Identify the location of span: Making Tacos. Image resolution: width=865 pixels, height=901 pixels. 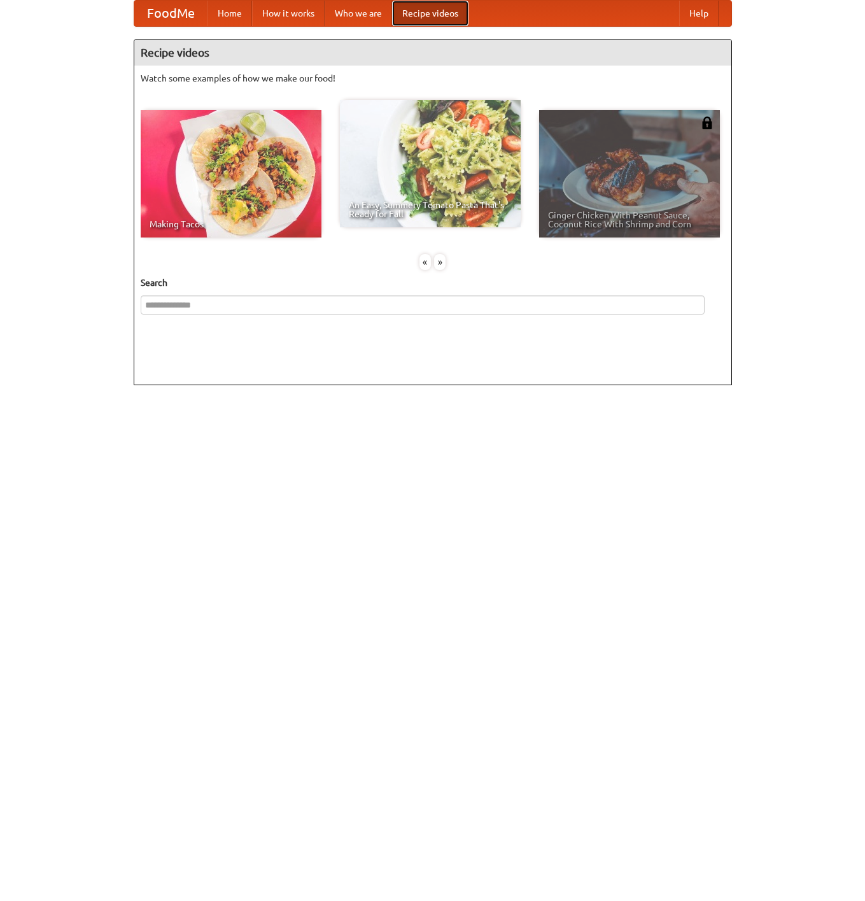
(231, 224).